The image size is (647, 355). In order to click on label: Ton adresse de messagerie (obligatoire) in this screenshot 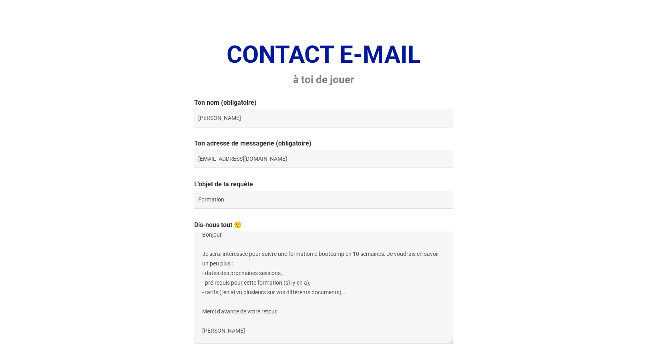, I will do `click(323, 154)`.